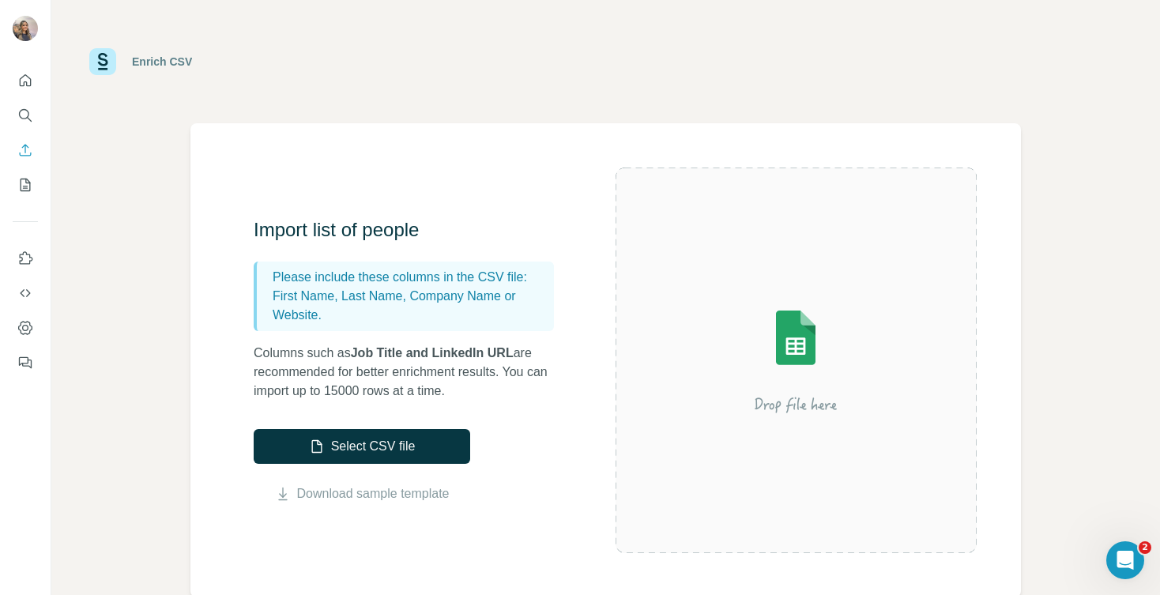 This screenshot has width=1160, height=595. I want to click on button: Quick start, so click(25, 81).